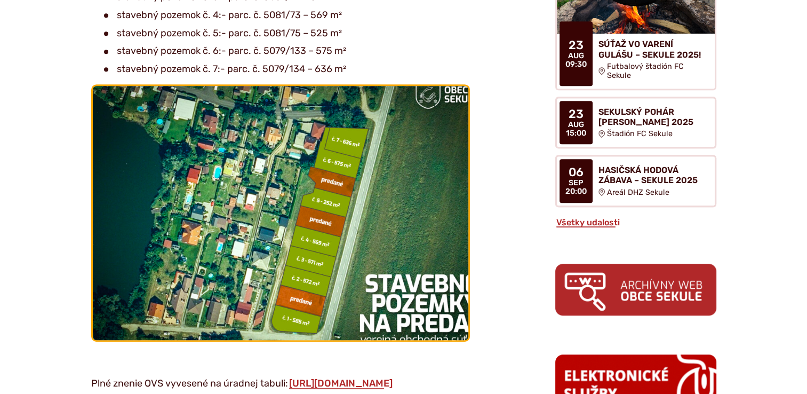  I want to click on li: stavebný pozemok č. 6:- parc. č. 5079/133 – 575 m², so click(287, 51).